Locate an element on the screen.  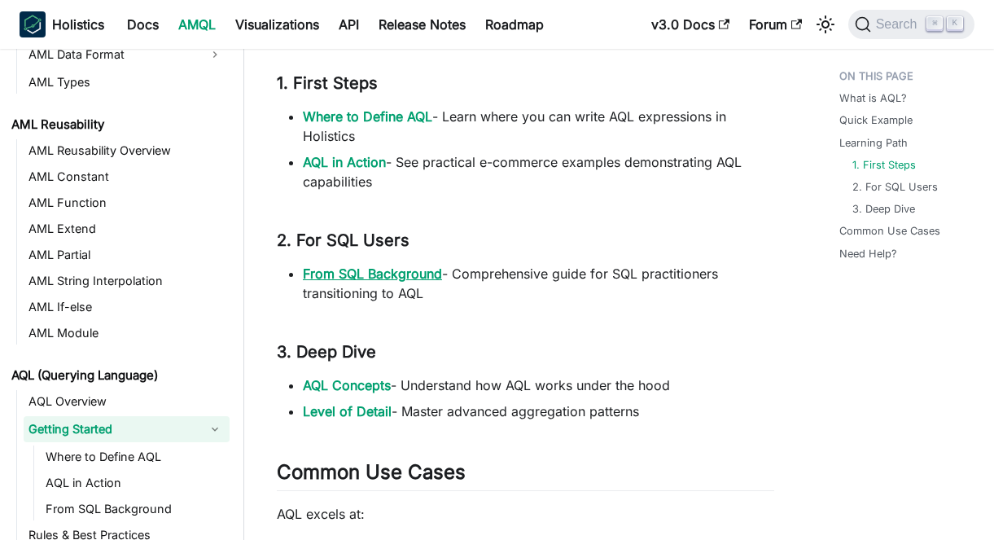
a: What is AQL? is located at coordinates (873, 98).